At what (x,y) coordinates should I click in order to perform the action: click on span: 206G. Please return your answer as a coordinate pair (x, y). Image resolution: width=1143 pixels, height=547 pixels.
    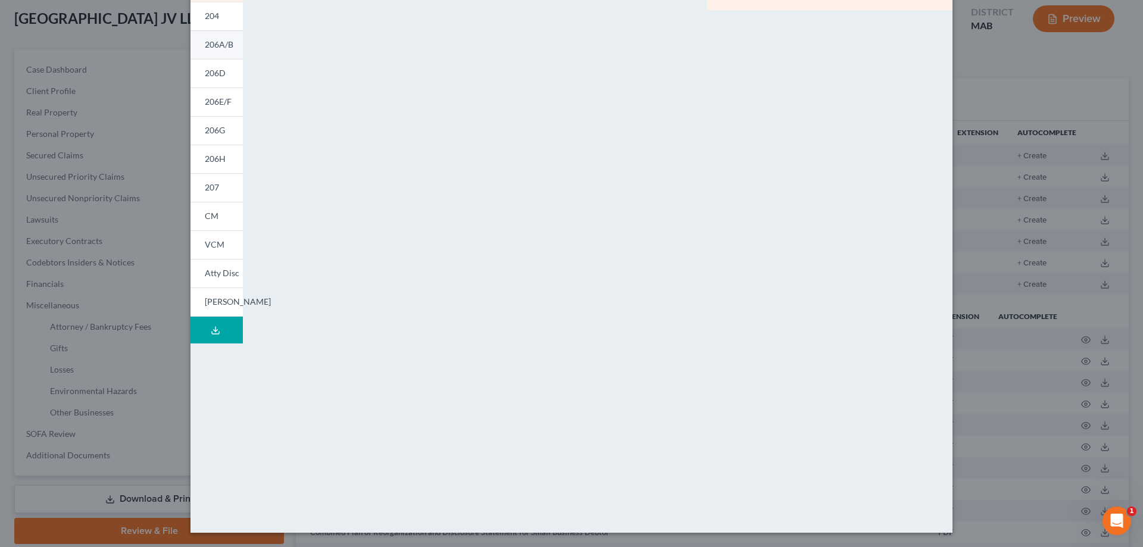
    Looking at the image, I should click on (215, 130).